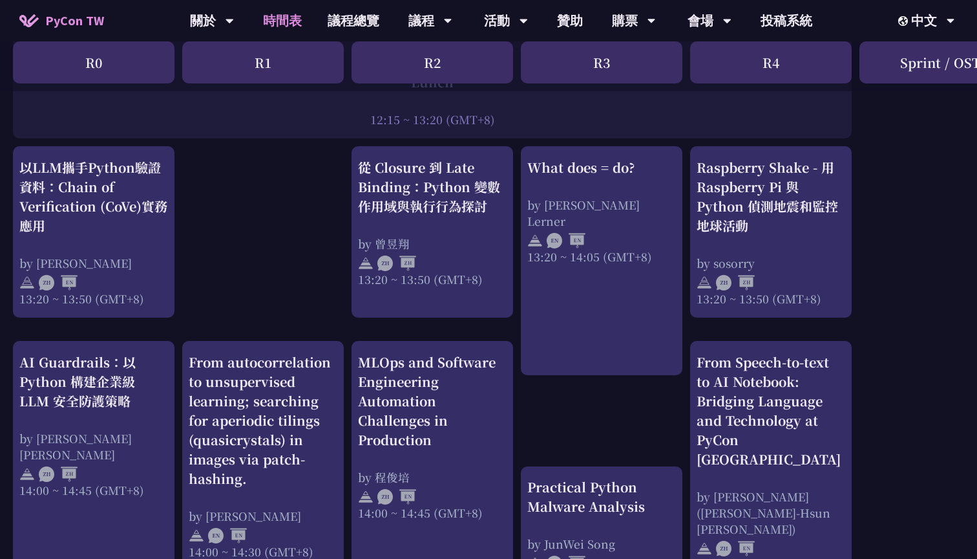 Image resolution: width=977 pixels, height=559 pixels. I want to click on div: by 曾昱翔, so click(432, 243).